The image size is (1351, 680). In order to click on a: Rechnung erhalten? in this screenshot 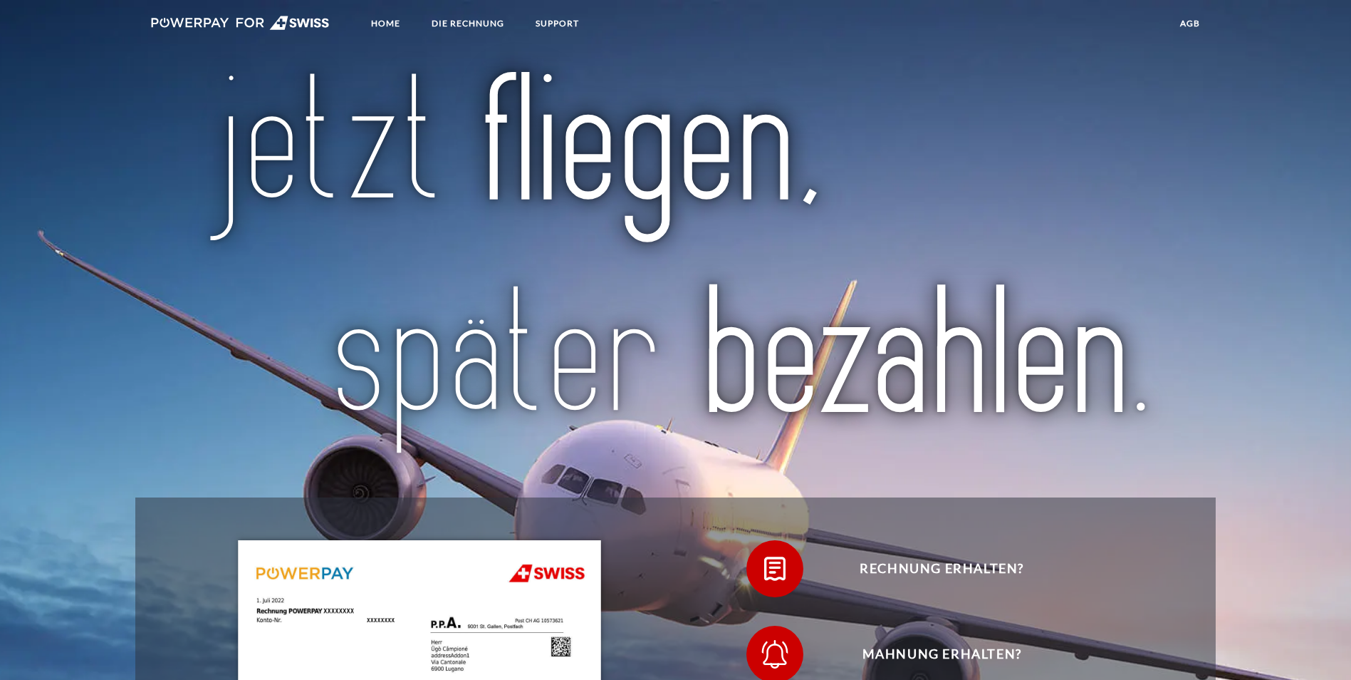, I will do `click(932, 568)`.